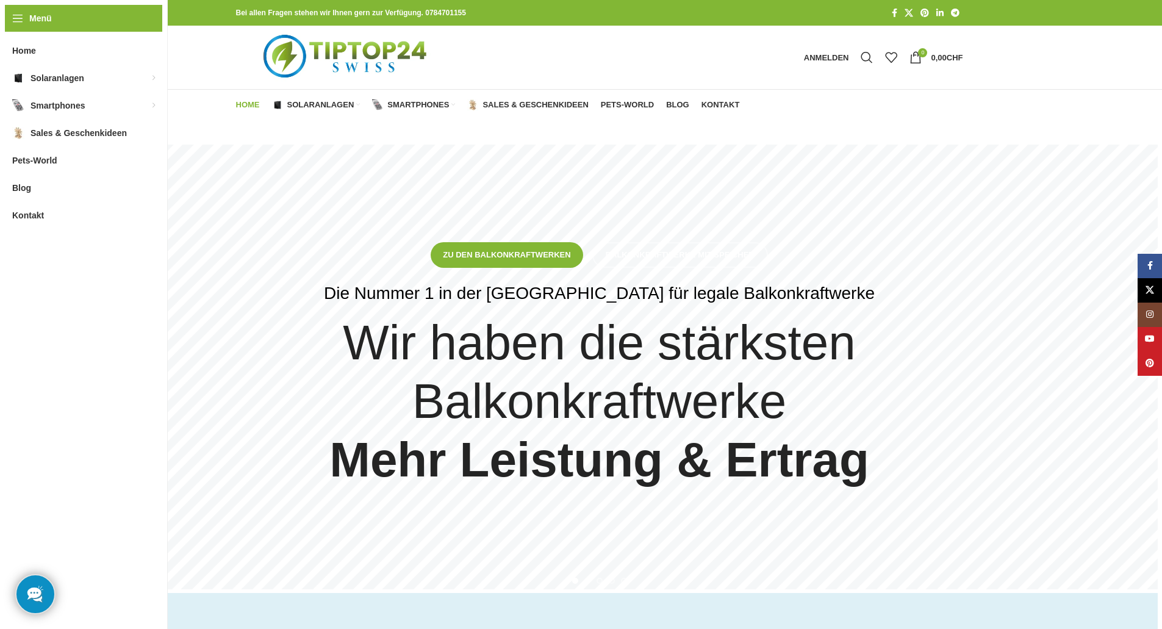 The width and height of the screenshot is (1162, 629). What do you see at coordinates (946, 57) in the screenshot?
I see `bdi: 0,00` at bounding box center [946, 57].